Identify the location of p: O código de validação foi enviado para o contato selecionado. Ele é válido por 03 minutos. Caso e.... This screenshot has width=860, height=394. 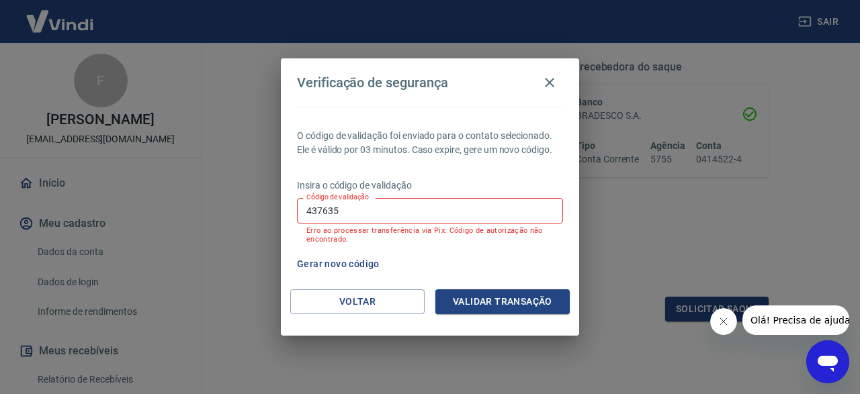
(430, 143).